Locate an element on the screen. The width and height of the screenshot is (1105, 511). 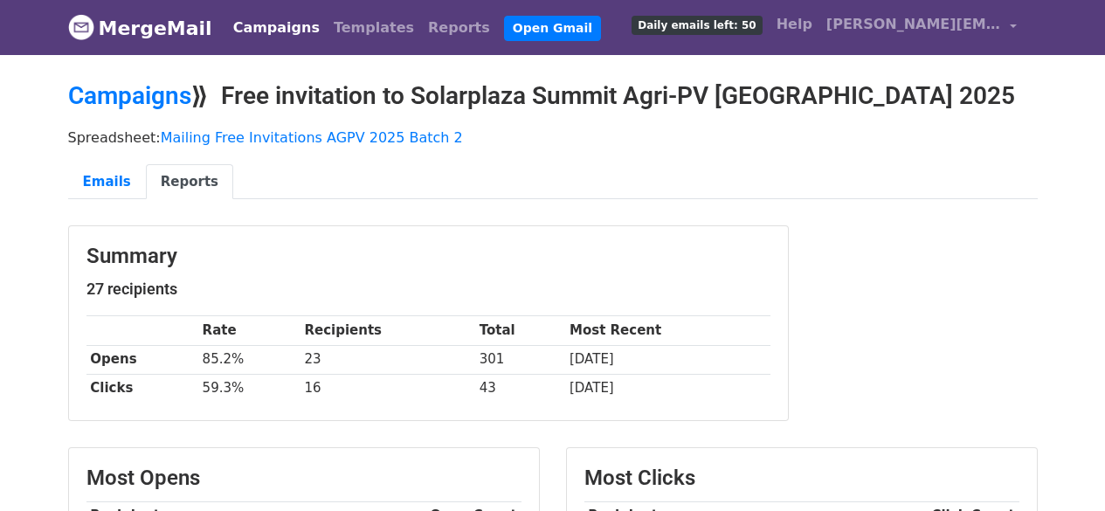
p: Spreadsheet: is located at coordinates (553, 137).